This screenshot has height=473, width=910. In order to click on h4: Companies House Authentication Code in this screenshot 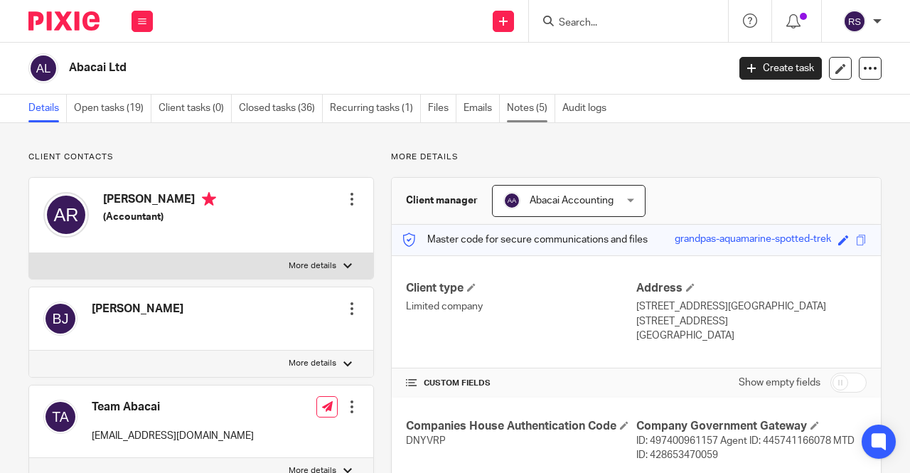, I will do `click(521, 426)`.